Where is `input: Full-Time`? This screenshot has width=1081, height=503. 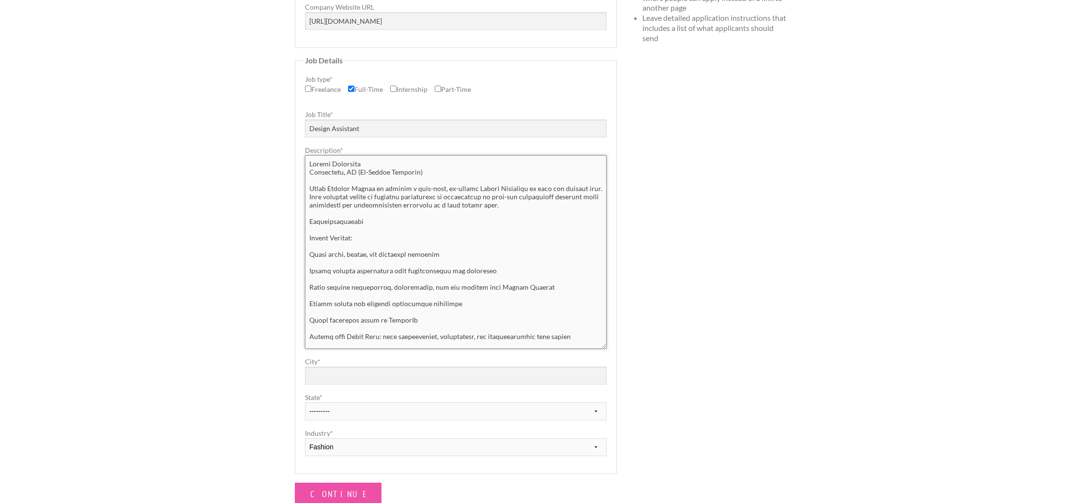
input: Full-Time is located at coordinates (351, 89).